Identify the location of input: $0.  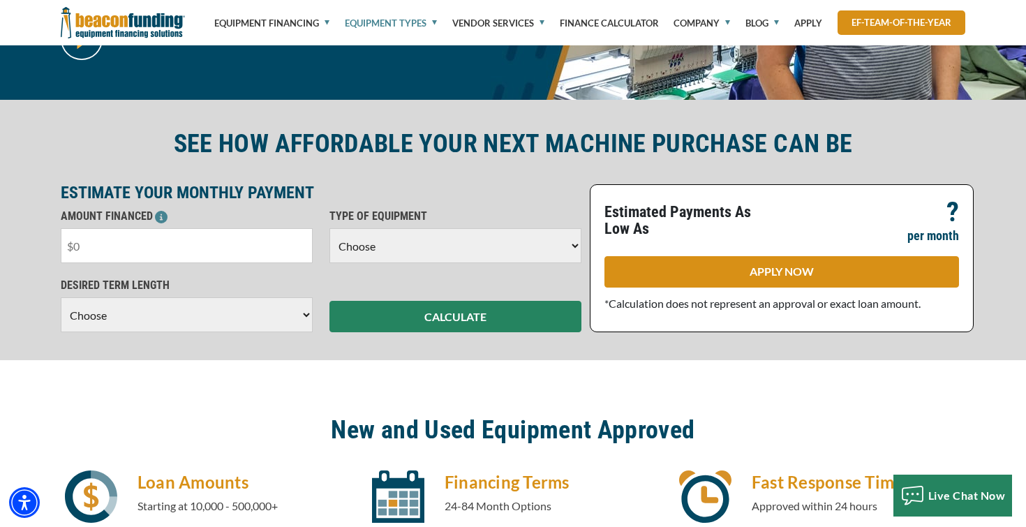
(186, 246).